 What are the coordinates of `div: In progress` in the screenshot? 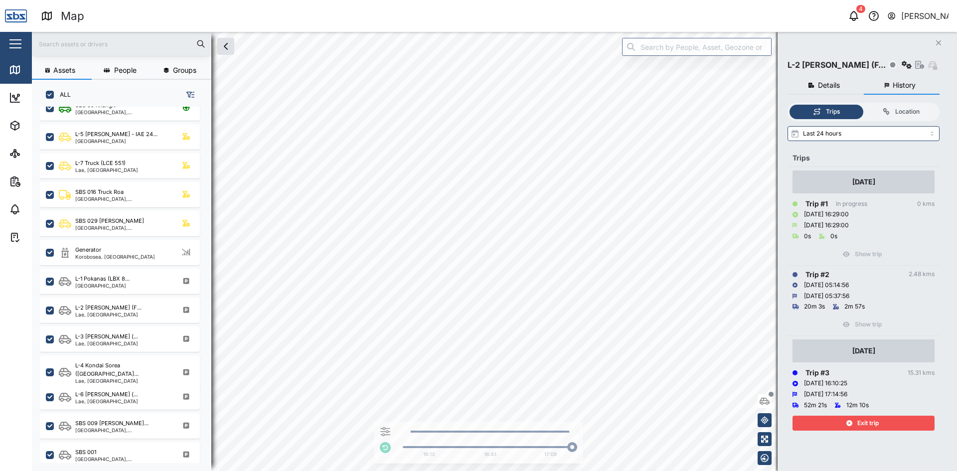 It's located at (852, 204).